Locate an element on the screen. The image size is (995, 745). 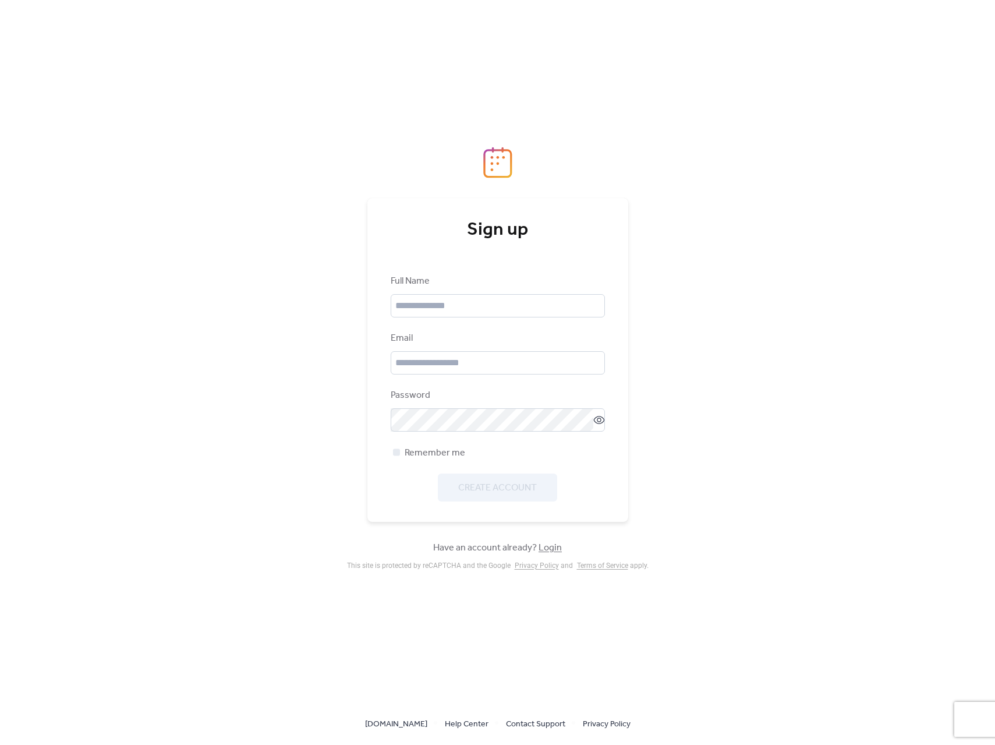
span: Remember me is located at coordinates (435, 453).